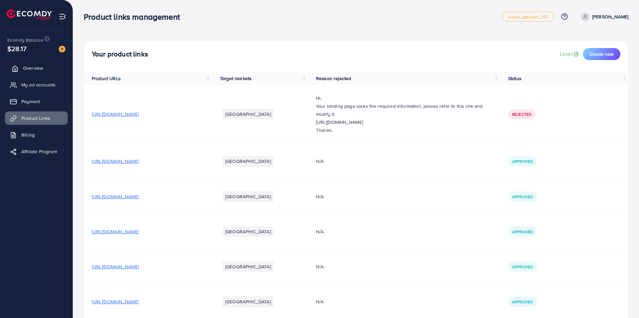 The width and height of the screenshot is (639, 318). I want to click on span: Ecomdy Balance, so click(25, 40).